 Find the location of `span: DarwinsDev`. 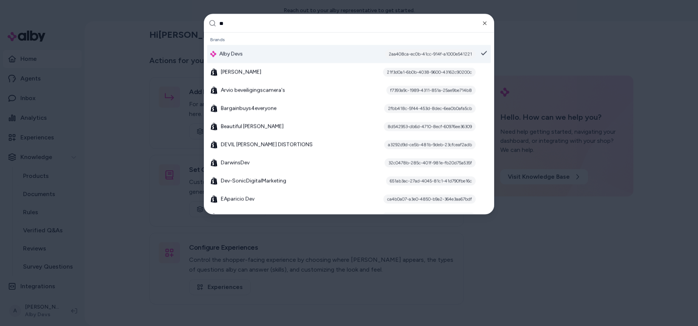

span: DarwinsDev is located at coordinates (235, 163).